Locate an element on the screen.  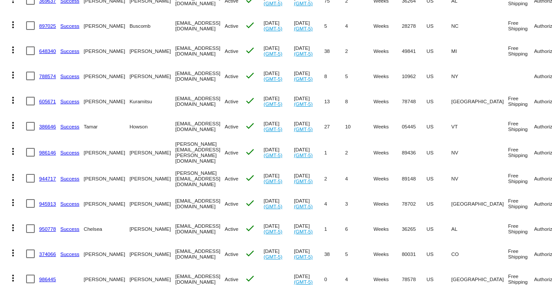
a: 986445 is located at coordinates (47, 279).